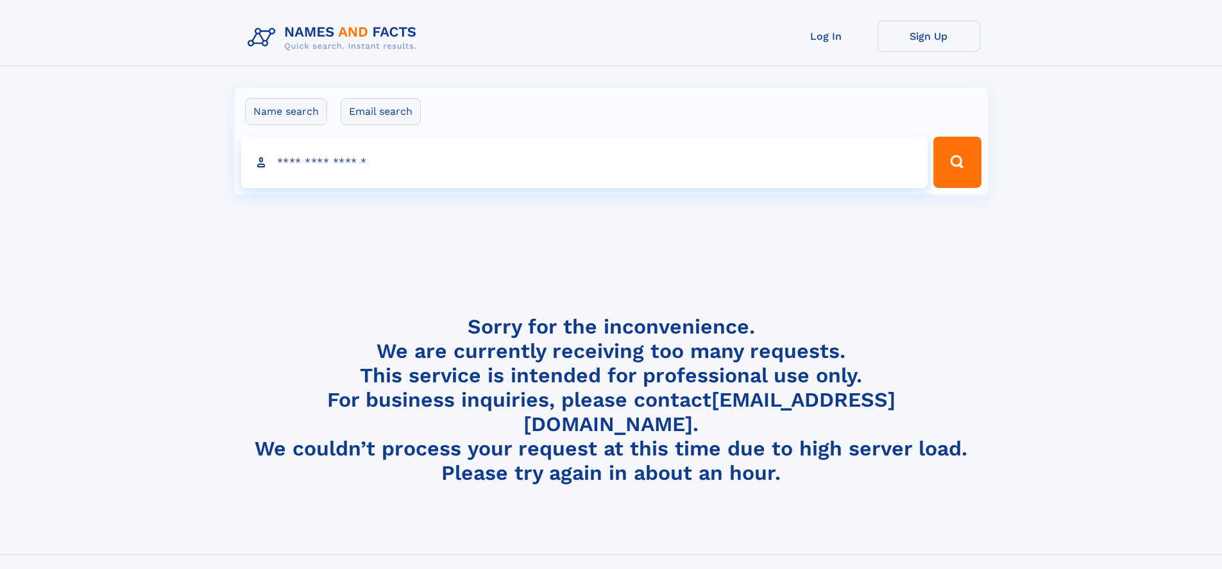 This screenshot has width=1222, height=569. Describe the element at coordinates (286, 112) in the screenshot. I see `label: Name search` at that location.